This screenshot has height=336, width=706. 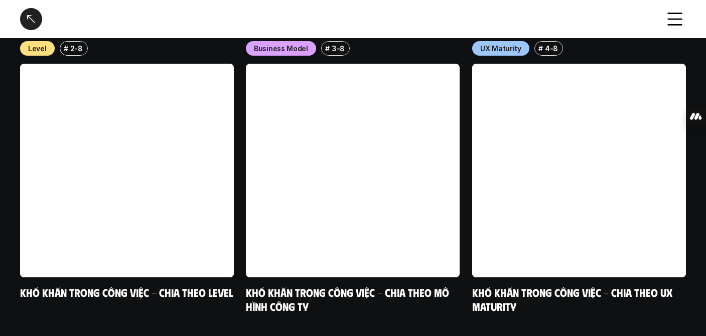 I want to click on p: 2-8, so click(x=76, y=48).